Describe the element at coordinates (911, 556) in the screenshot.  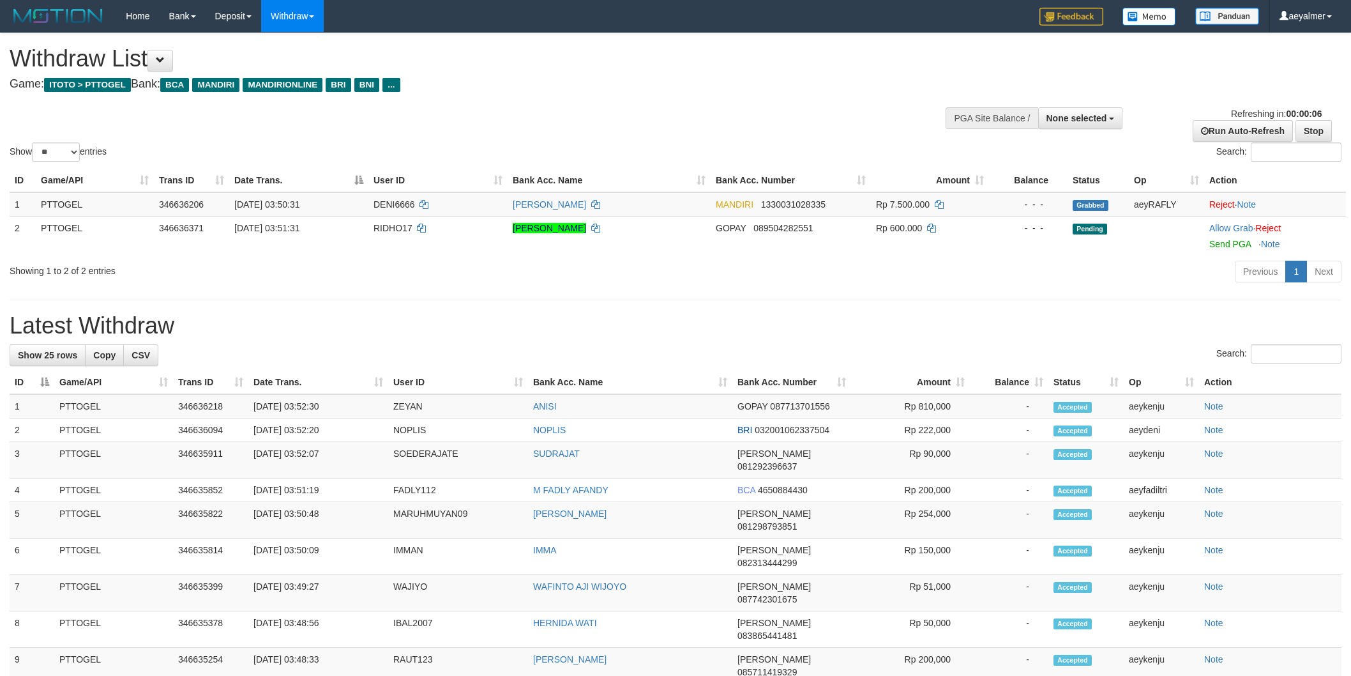
I see `td: Rp 150,000` at that location.